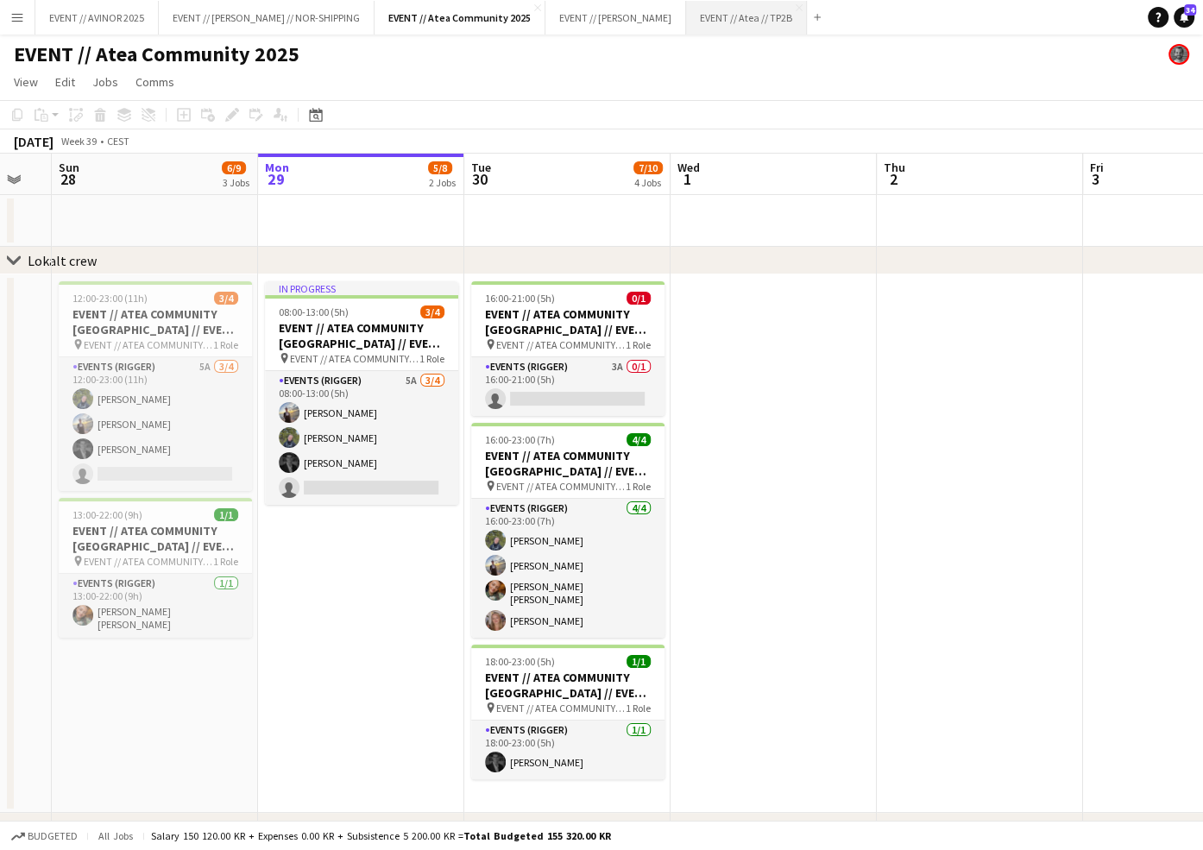 Image resolution: width=1203 pixels, height=850 pixels. I want to click on span: 18:00-23:00 (5h), so click(519, 661).